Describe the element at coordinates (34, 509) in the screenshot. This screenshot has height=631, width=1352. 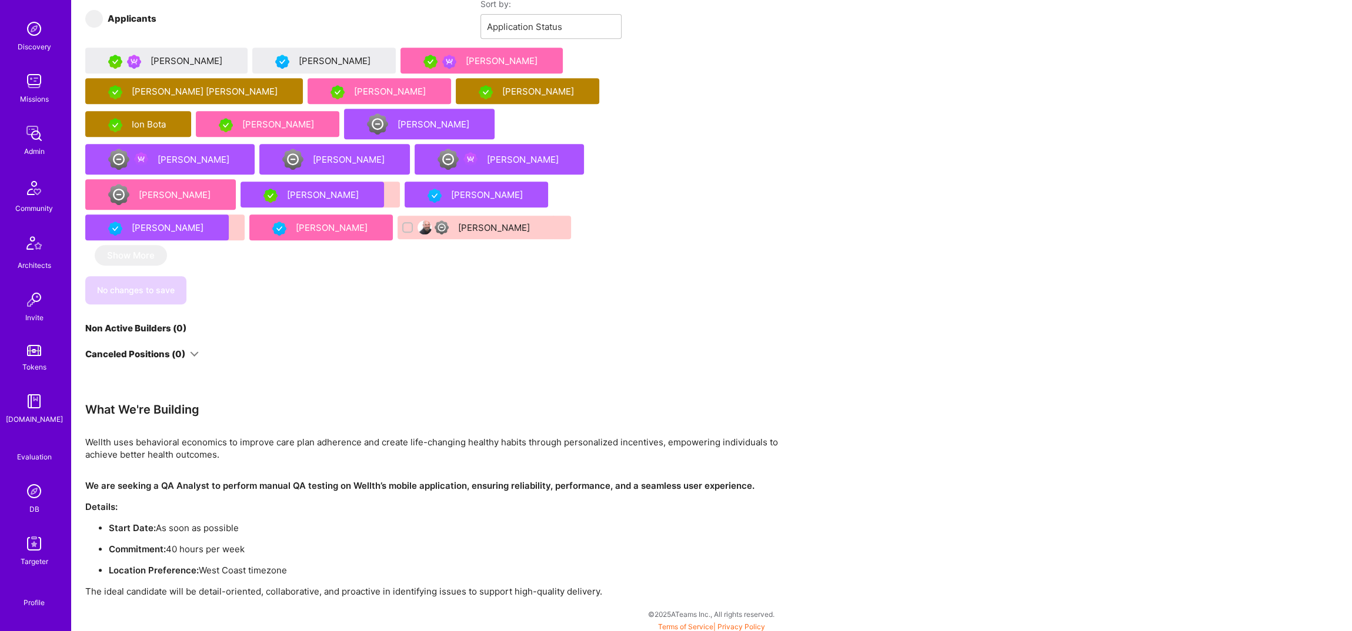
I see `div: DB` at that location.